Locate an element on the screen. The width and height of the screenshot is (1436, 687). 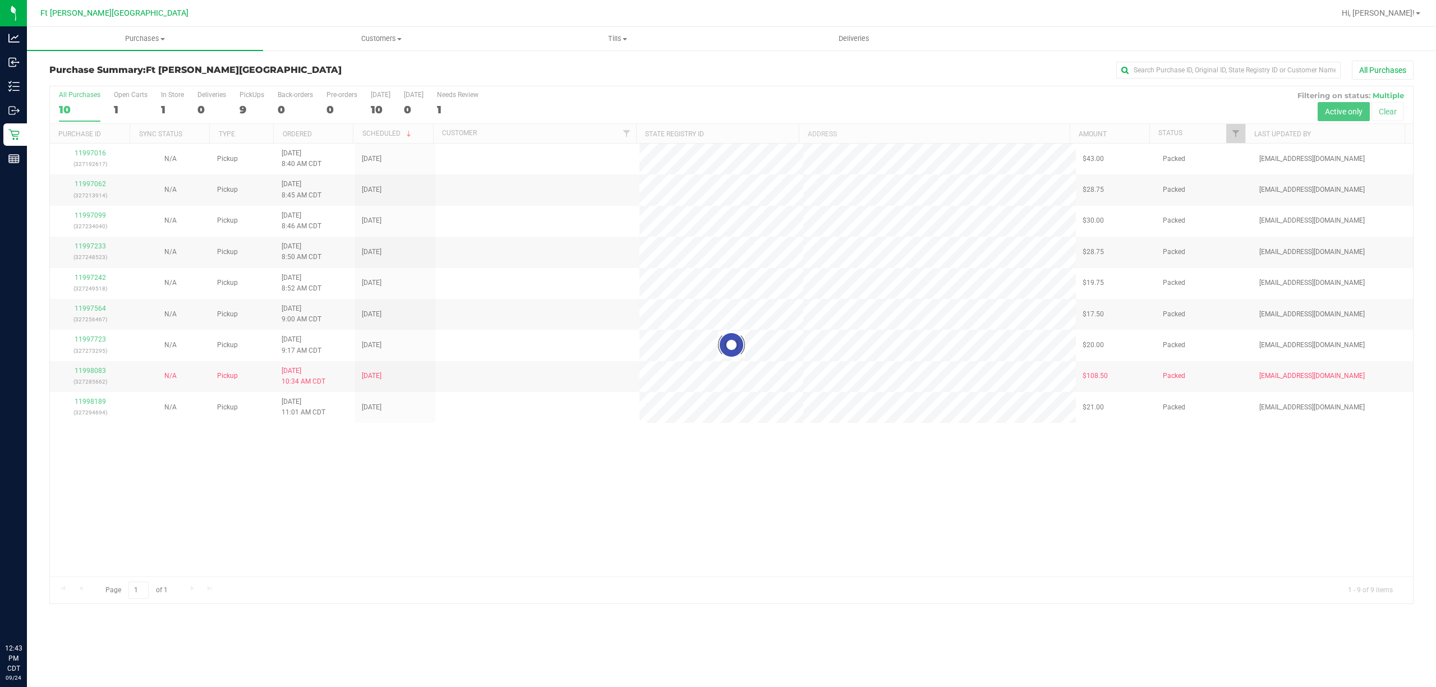
span: Purchases is located at coordinates (145, 39).